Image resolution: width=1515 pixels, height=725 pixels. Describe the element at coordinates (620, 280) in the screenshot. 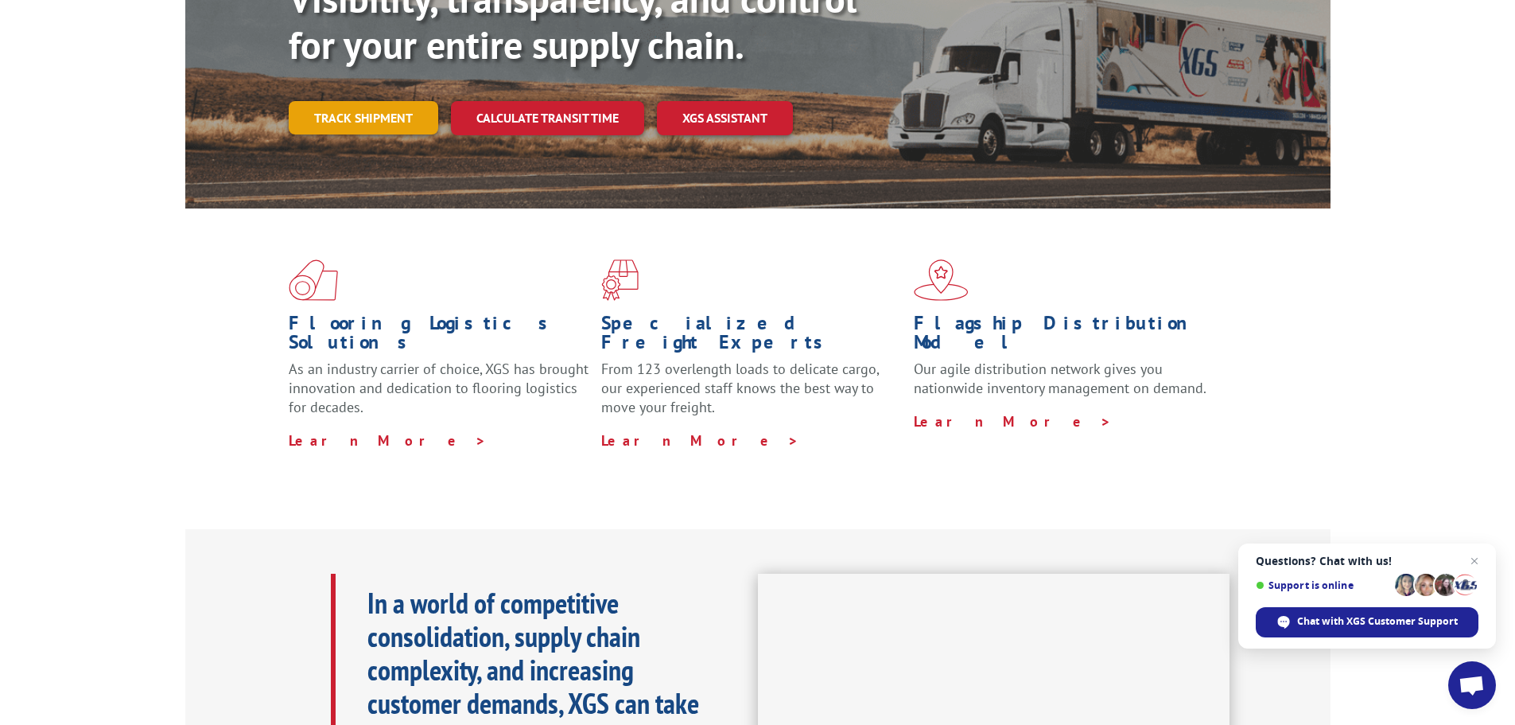

I see `img: xgs-icon-focused-on-flooring-red` at that location.